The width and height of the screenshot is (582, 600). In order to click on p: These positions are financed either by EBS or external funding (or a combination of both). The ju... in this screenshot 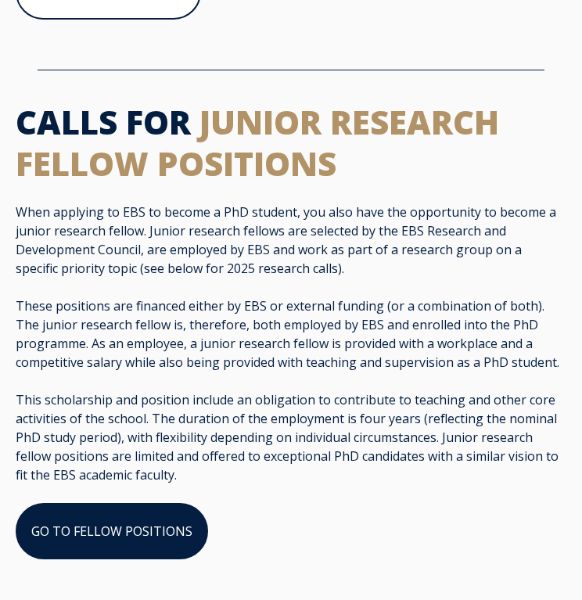, I will do `click(291, 334)`.